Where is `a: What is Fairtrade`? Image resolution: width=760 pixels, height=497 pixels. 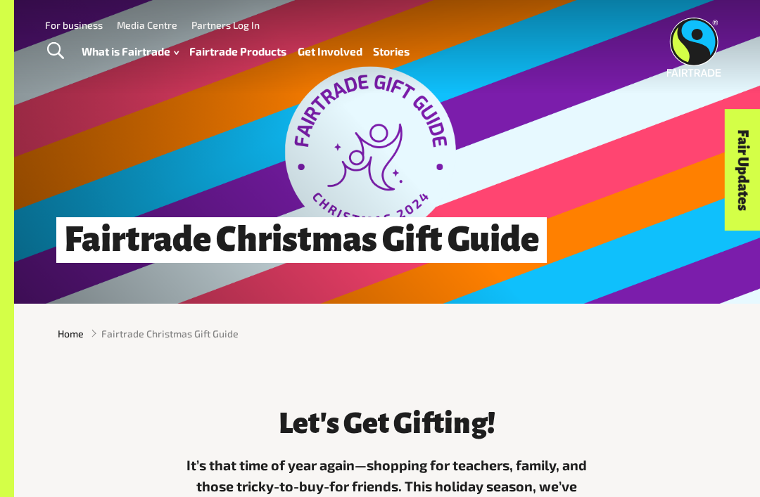 a: What is Fairtrade is located at coordinates (130, 51).